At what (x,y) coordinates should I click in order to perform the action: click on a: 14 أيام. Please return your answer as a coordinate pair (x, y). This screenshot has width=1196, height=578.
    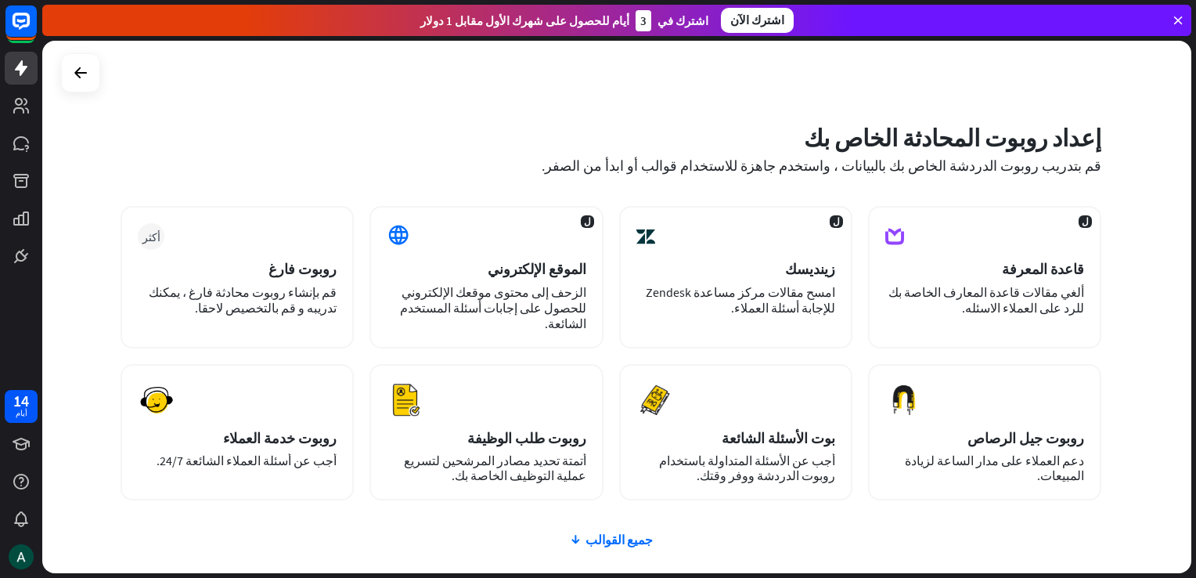
    Looking at the image, I should click on (21, 406).